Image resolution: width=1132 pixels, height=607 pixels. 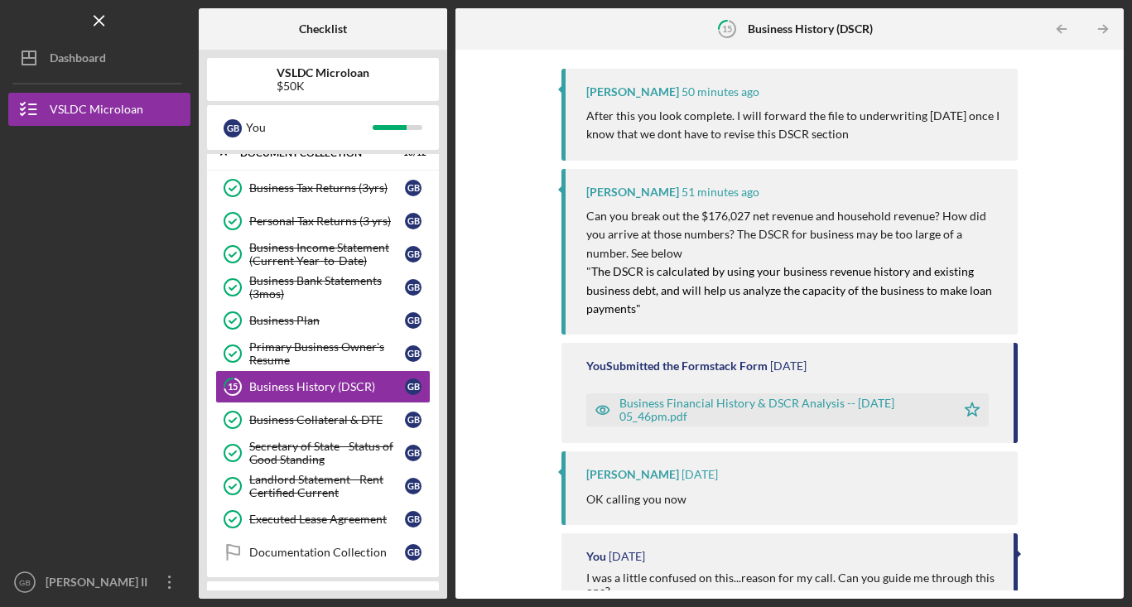 I want to click on time: 2025-08-19 14:59, so click(x=720, y=92).